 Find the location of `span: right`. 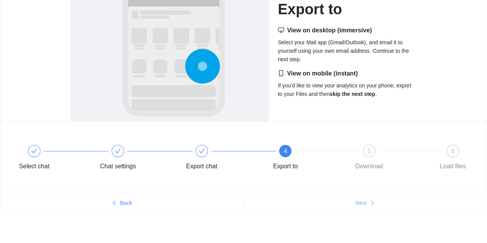

span: right is located at coordinates (373, 203).